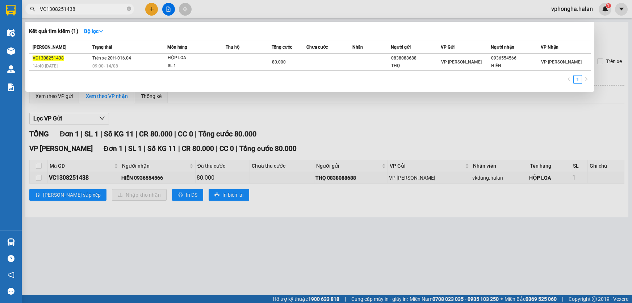  Describe the element at coordinates (11, 274) in the screenshot. I see `span: notification` at that location.